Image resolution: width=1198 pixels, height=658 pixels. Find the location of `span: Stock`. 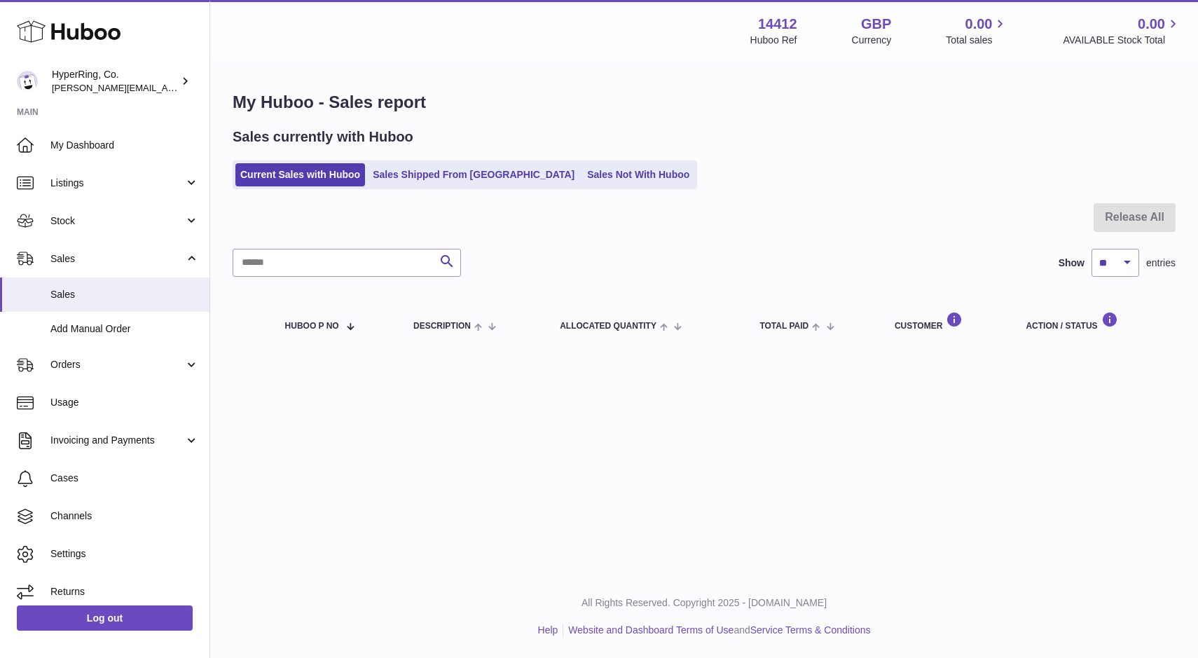

span: Stock is located at coordinates (117, 221).